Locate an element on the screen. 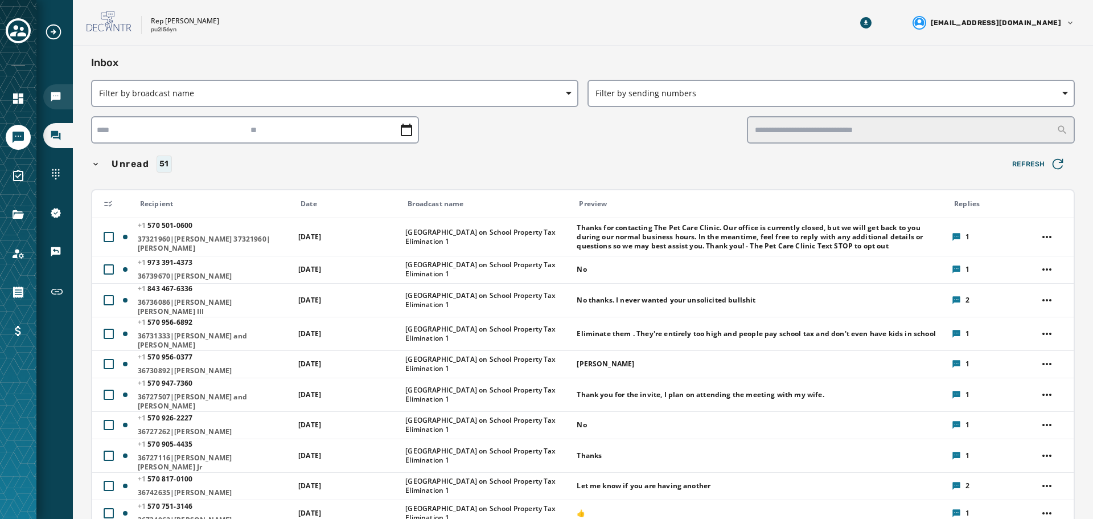  div: Recipient is located at coordinates (215, 204).